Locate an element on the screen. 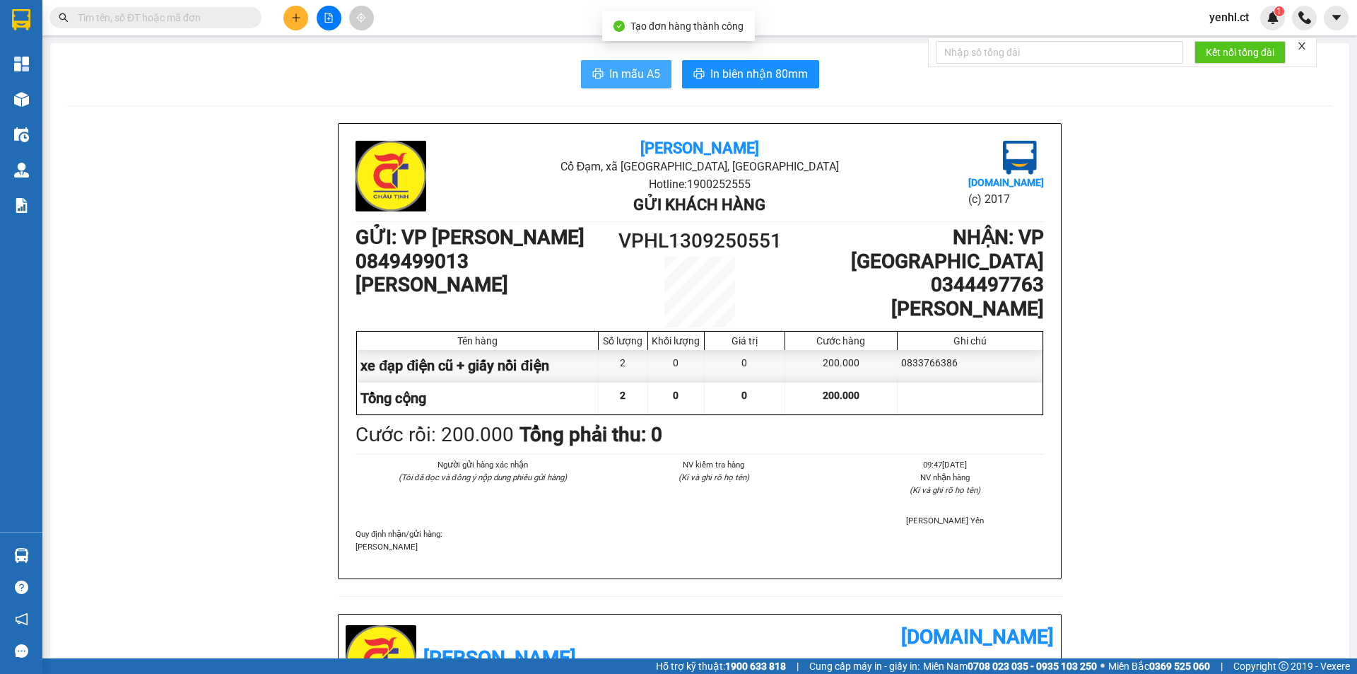 The image size is (1357, 674). span: notification is located at coordinates (21, 619).